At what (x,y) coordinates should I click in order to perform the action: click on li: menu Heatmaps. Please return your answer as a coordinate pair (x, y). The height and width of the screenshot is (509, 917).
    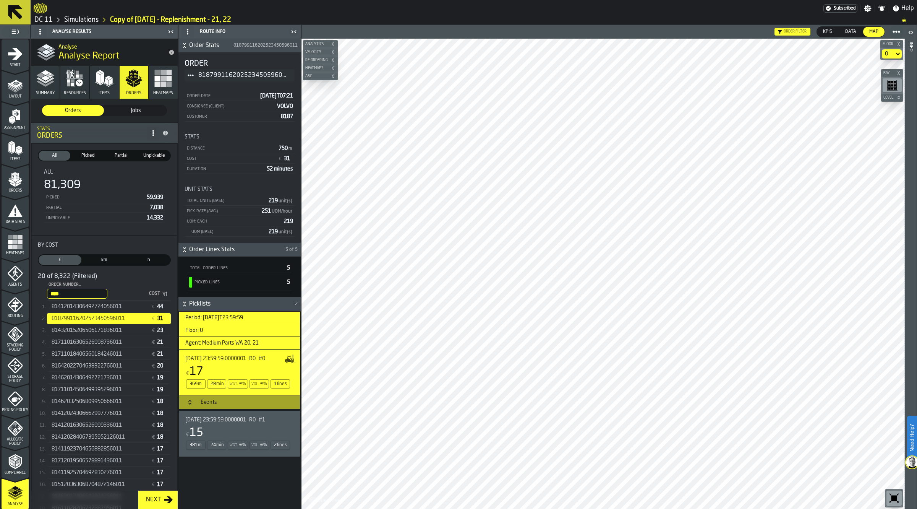
    Looking at the image, I should click on (15, 243).